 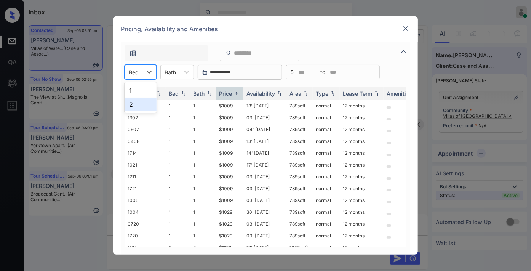 What do you see at coordinates (299, 247) in the screenshot?
I see `td: 1050 sqft` at bounding box center [299, 247].